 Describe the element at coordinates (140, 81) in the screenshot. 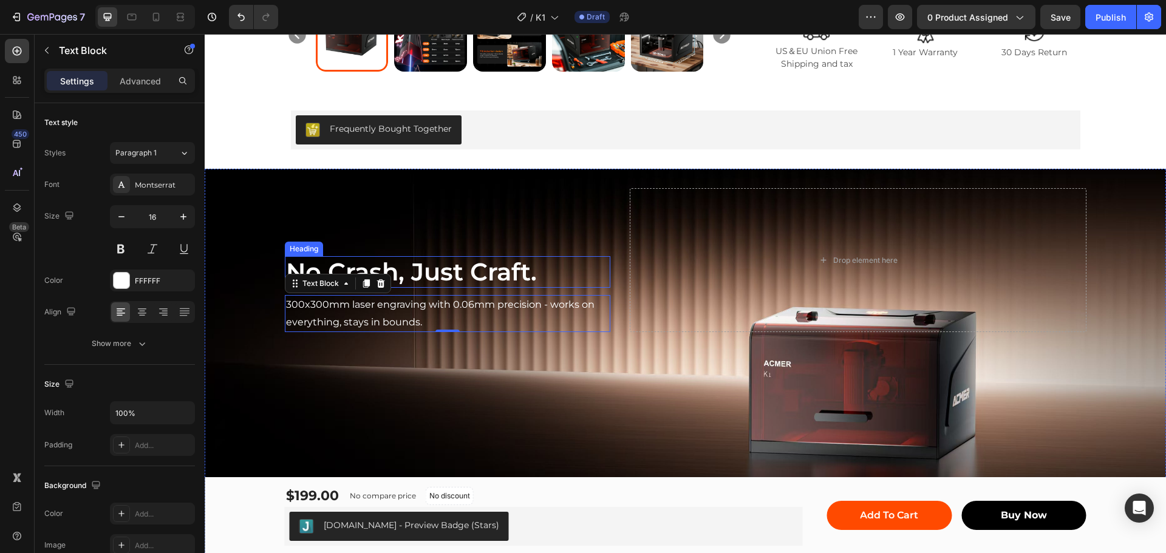

I see `p: Advanced` at that location.